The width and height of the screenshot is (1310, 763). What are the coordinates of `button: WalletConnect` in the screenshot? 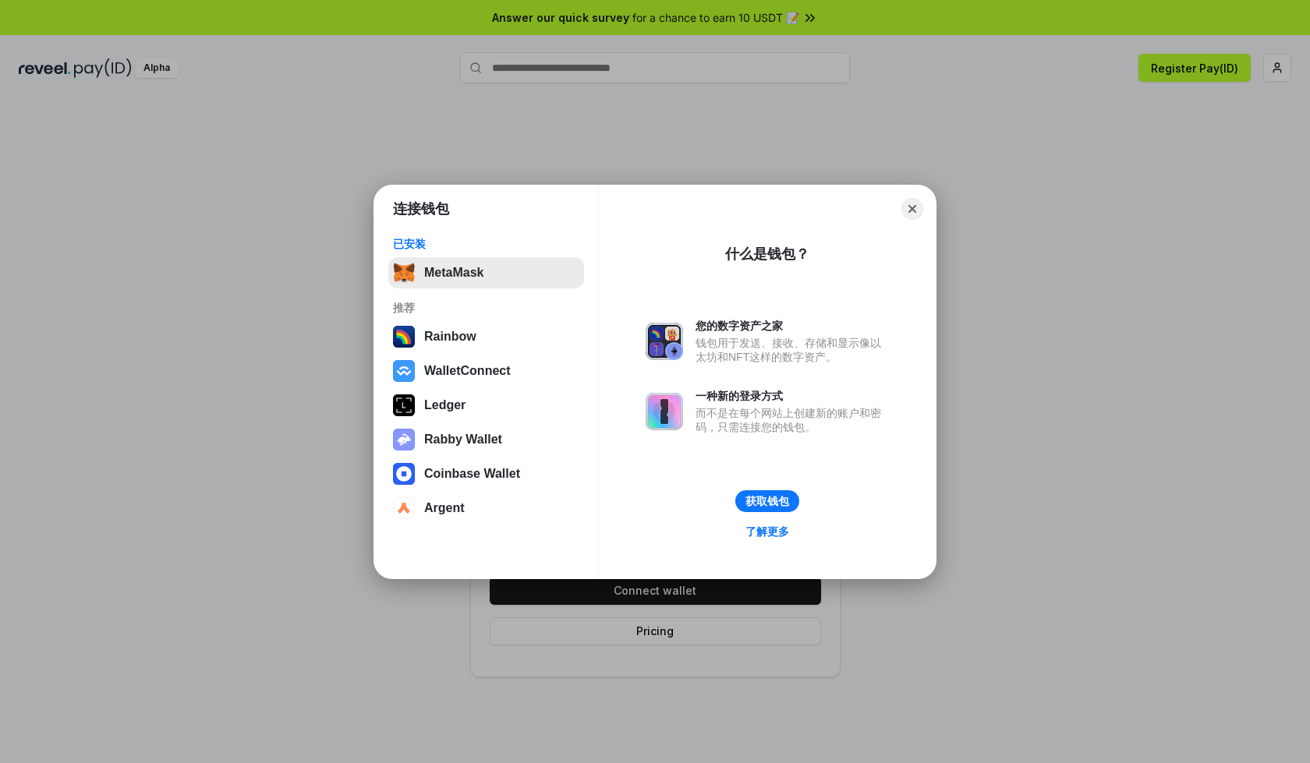 It's located at (486, 371).